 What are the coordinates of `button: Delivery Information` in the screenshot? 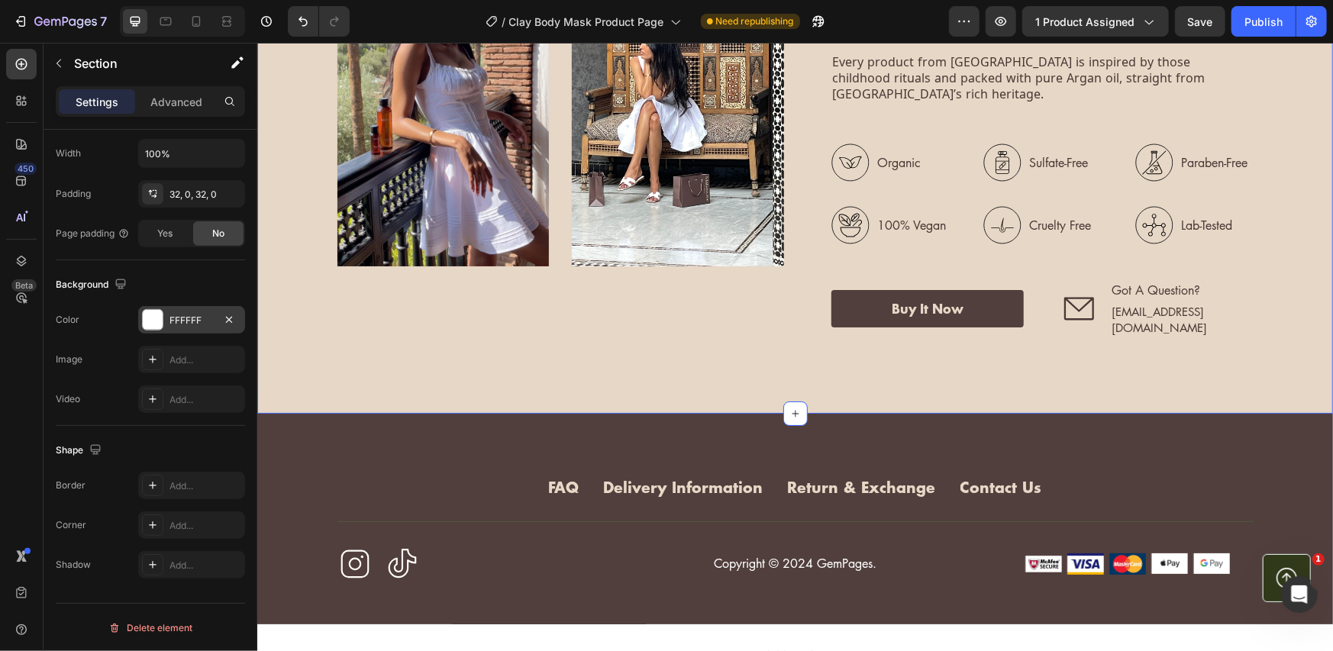 It's located at (426, 444).